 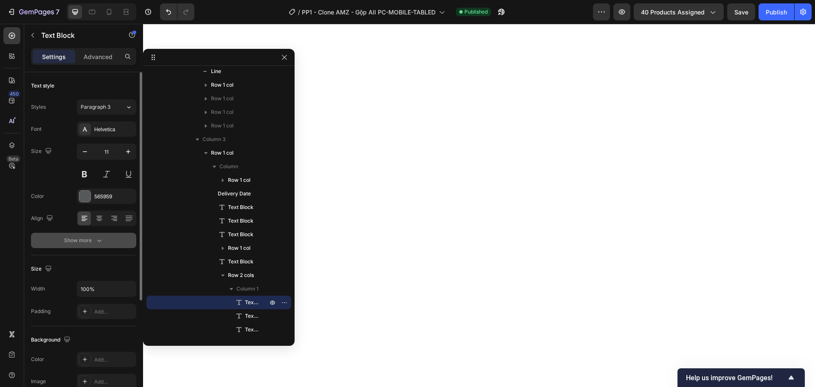 I want to click on div: Padding, so click(x=41, y=311).